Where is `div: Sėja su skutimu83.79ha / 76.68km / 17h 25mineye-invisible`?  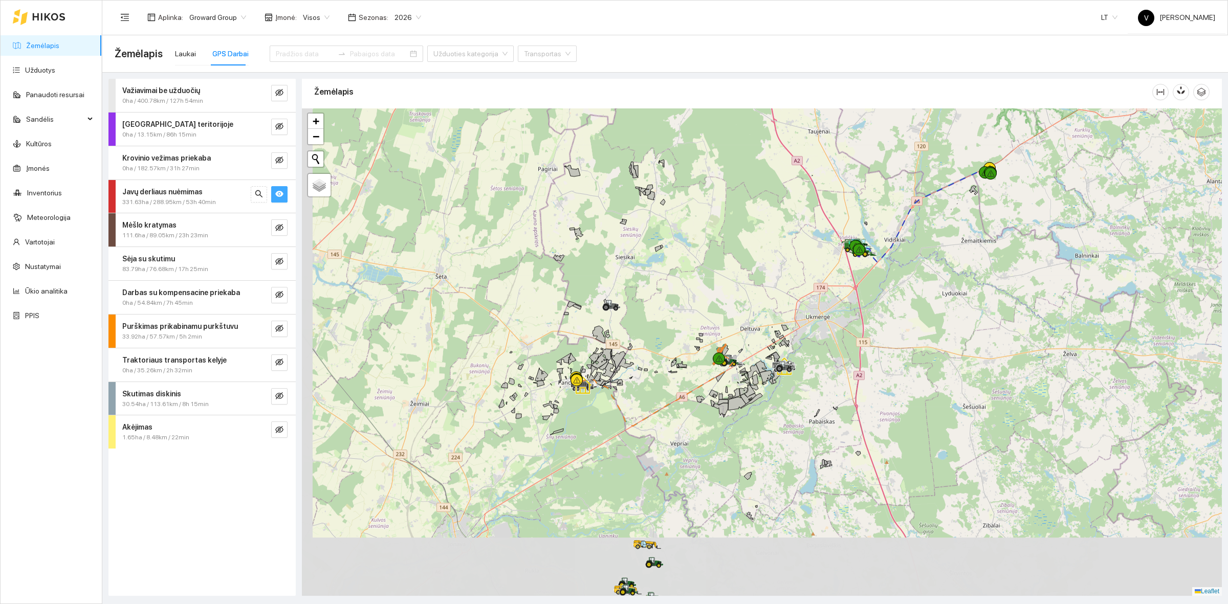 div: Sėja su skutimu83.79ha / 76.68km / 17h 25mineye-invisible is located at coordinates (202, 264).